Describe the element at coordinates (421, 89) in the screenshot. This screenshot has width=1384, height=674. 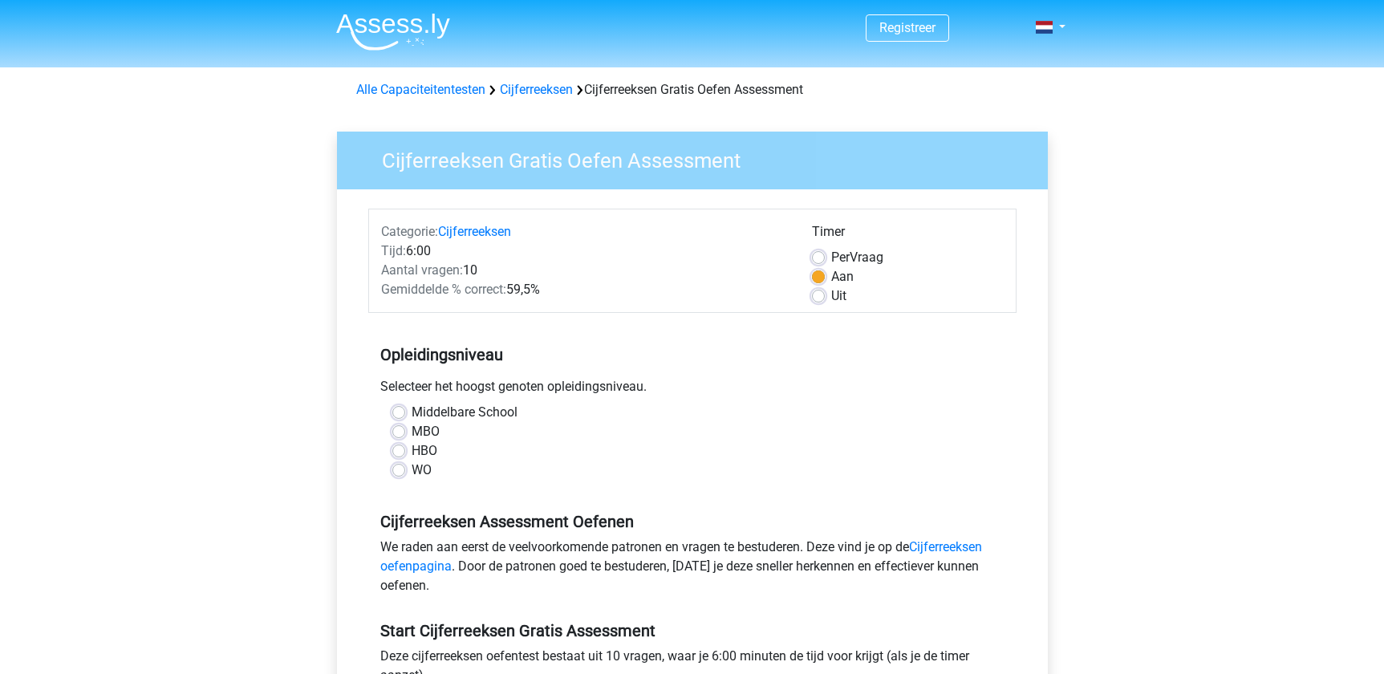
I see `a: Alle Capaciteitentesten` at that location.